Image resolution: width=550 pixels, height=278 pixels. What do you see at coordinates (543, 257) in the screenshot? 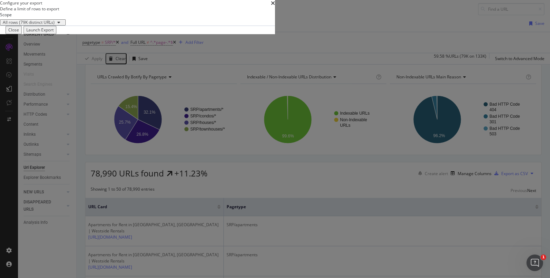
I see `span: 1` at bounding box center [543, 257].